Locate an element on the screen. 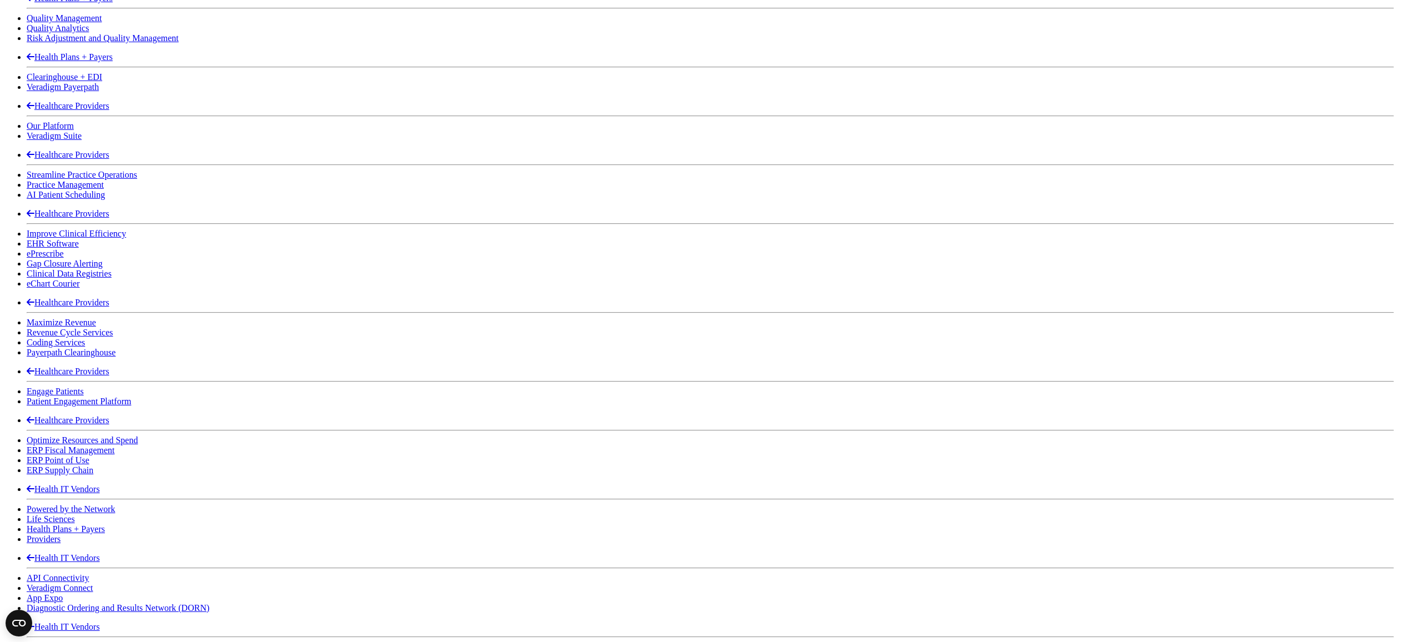 The width and height of the screenshot is (1415, 642). a: Engage Patients is located at coordinates (55, 391).